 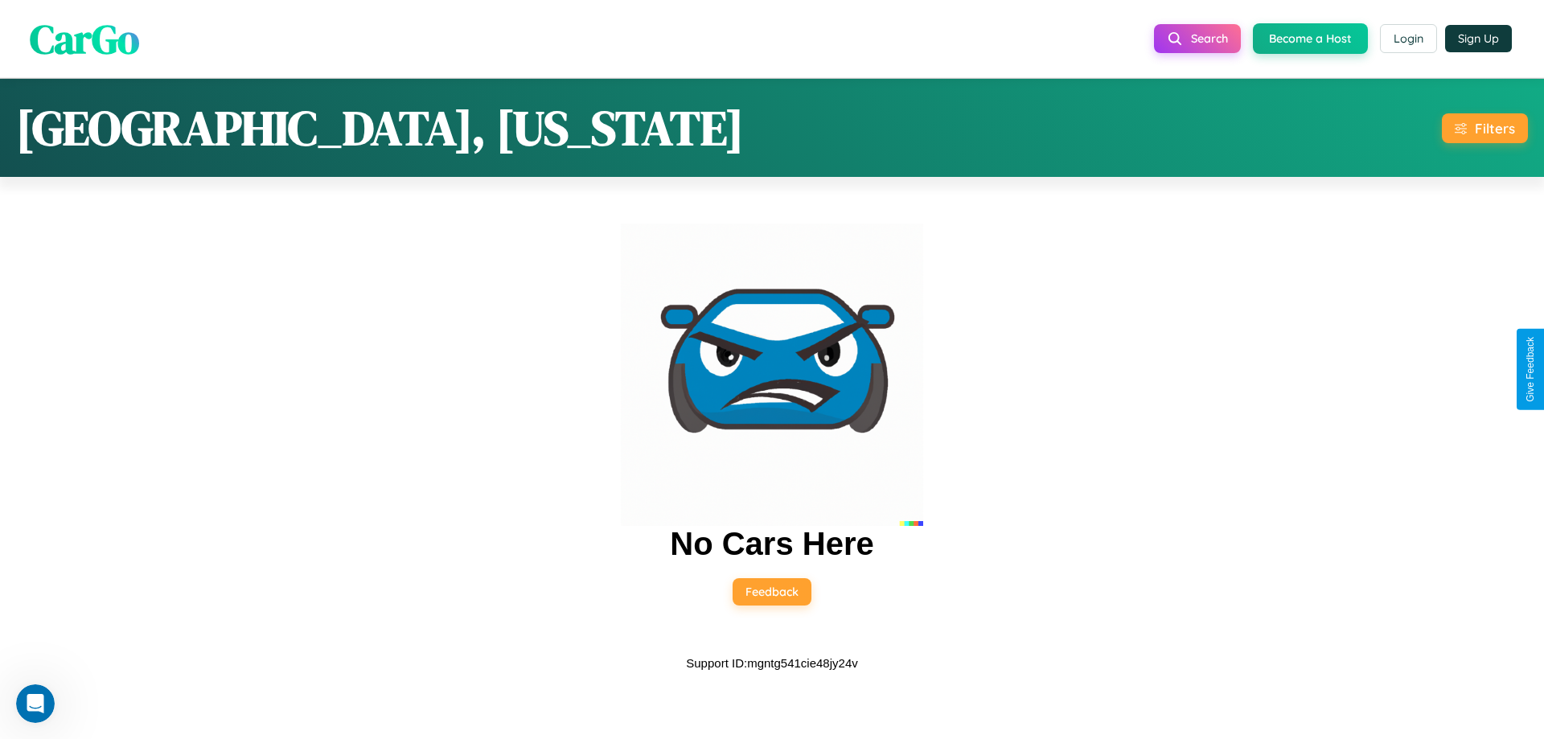 What do you see at coordinates (1197, 39) in the screenshot?
I see `button: Search` at bounding box center [1197, 39].